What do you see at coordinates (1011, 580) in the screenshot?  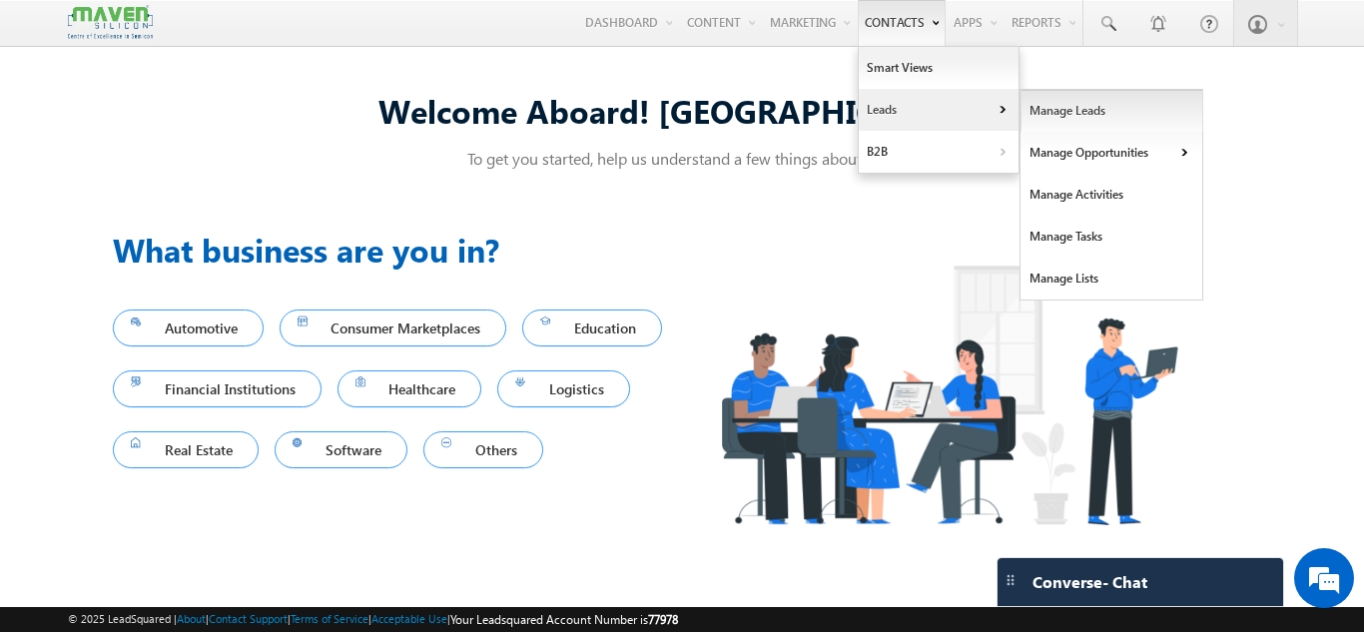 I see `img: carter-drag` at bounding box center [1011, 580].